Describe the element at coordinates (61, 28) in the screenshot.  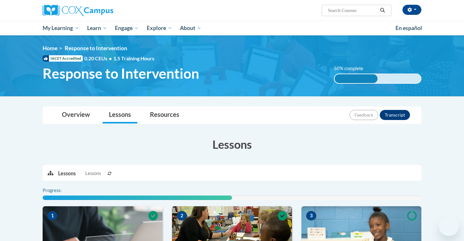
I see `span: My Learning` at that location.